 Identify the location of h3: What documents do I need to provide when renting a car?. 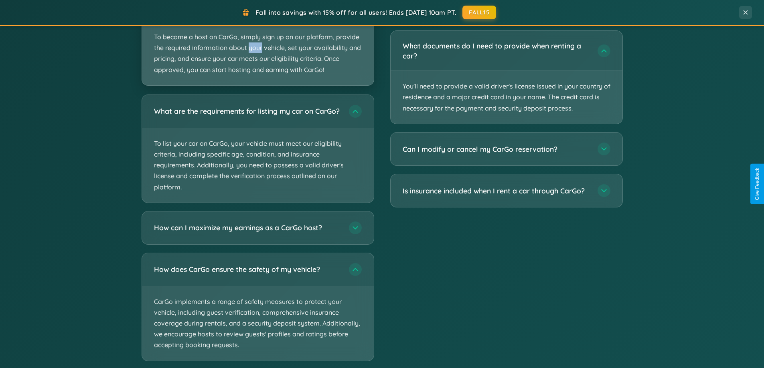
(496, 51).